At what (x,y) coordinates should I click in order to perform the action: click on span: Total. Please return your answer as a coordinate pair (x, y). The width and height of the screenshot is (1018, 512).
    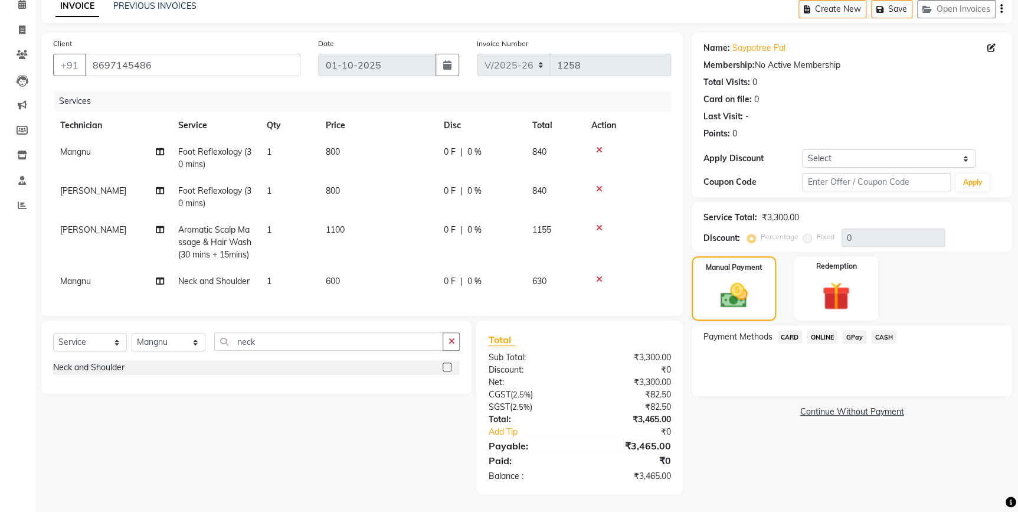
    Looking at the image, I should click on (502, 339).